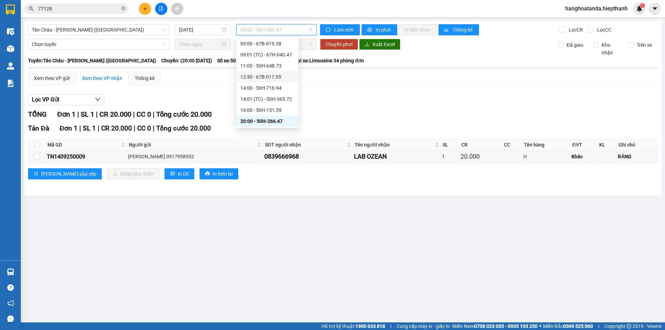 The height and width of the screenshot is (330, 665). I want to click on span: caret-down, so click(655, 9).